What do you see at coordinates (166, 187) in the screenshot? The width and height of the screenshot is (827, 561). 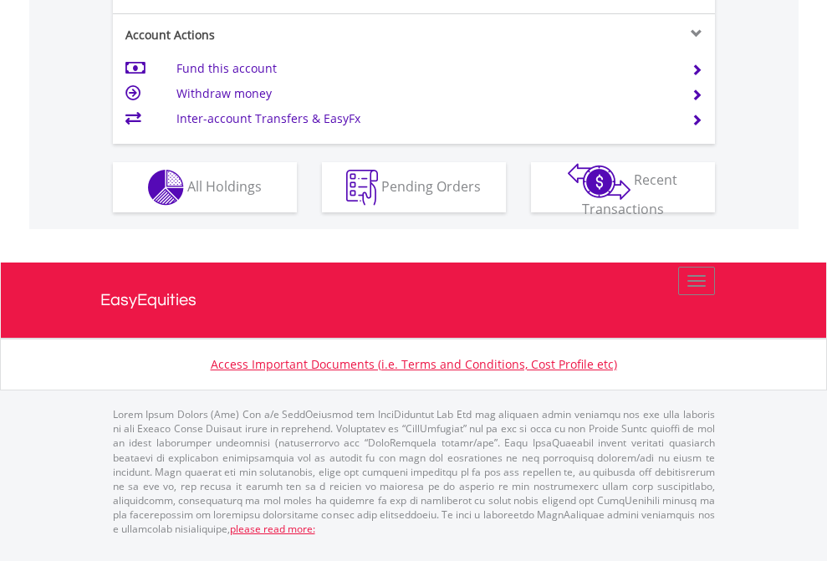 I see `img: holdings-wht.png` at bounding box center [166, 187].